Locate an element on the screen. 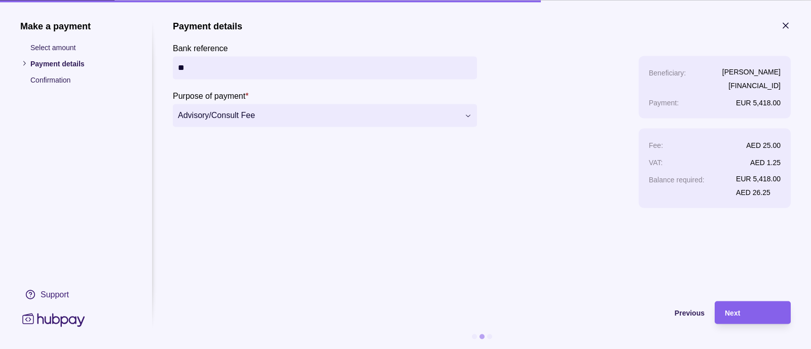 Image resolution: width=811 pixels, height=349 pixels. h1: Make a payment is located at coordinates (76, 26).